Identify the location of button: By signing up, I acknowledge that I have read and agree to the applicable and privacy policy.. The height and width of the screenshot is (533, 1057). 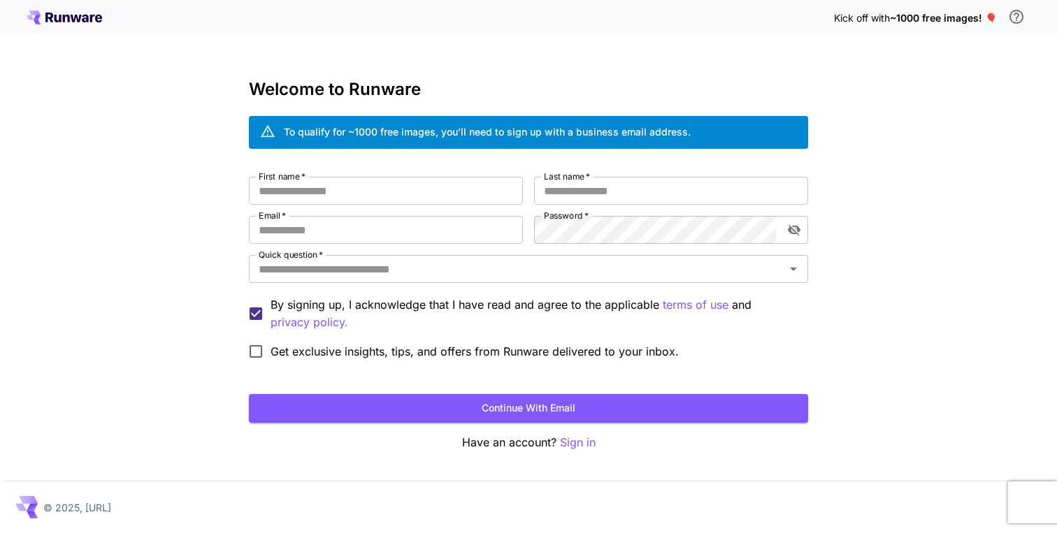
(695, 305).